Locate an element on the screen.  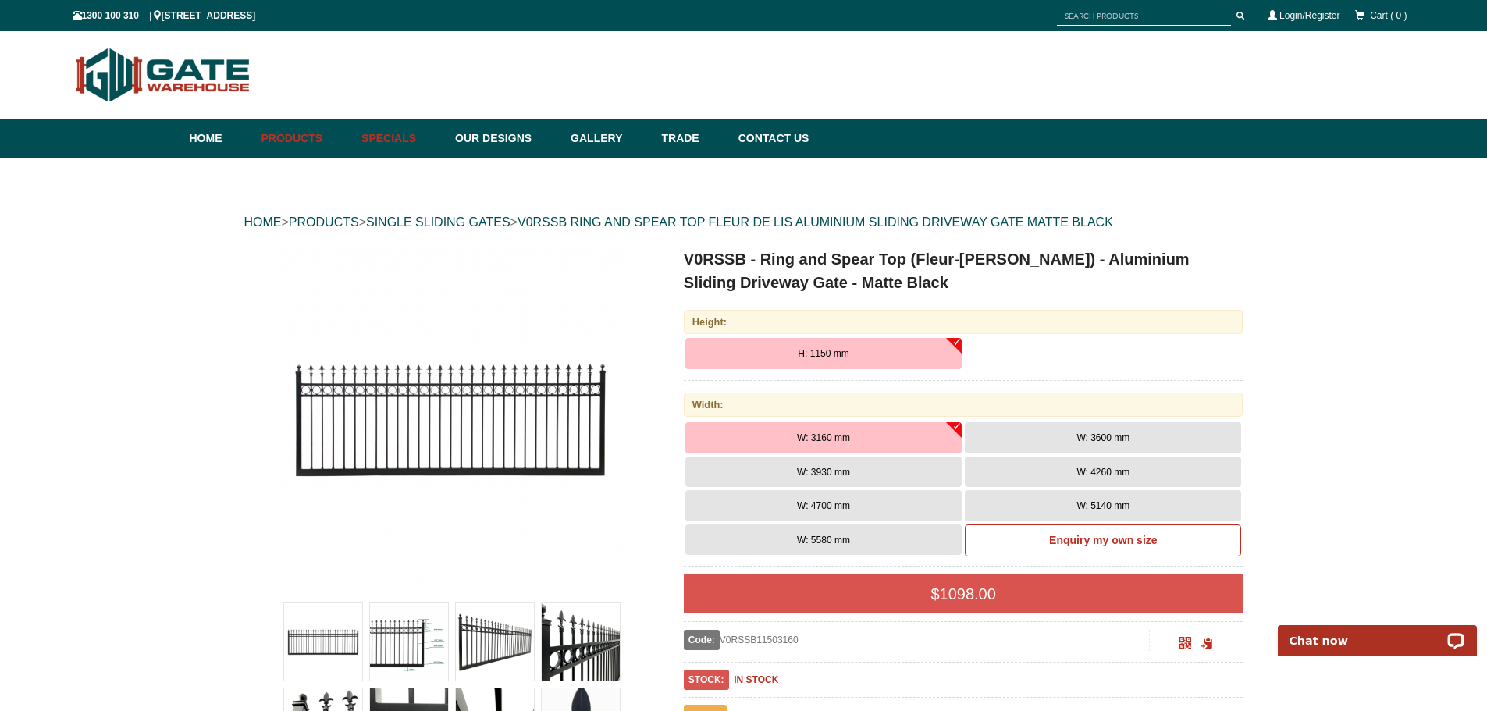
button: Open LiveChat chat widget is located at coordinates (189, 34).